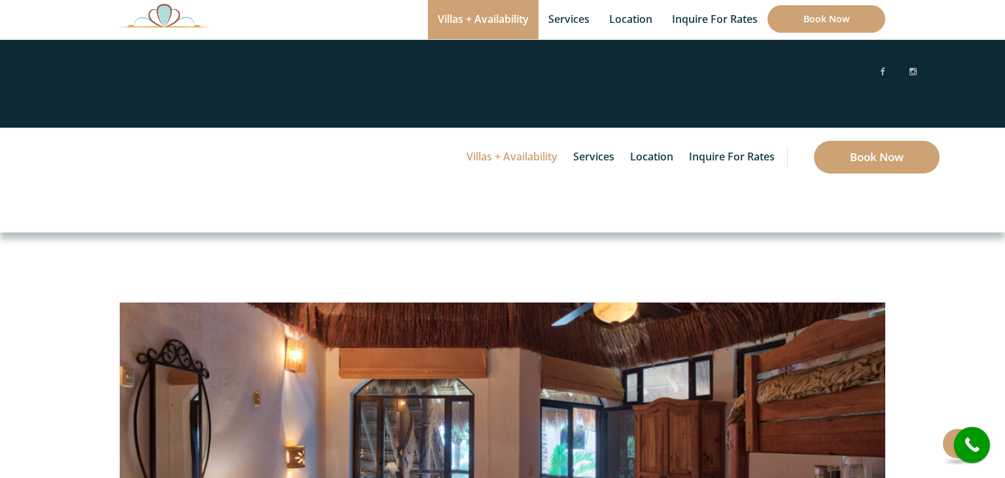 The image size is (1005, 478). What do you see at coordinates (512, 157) in the screenshot?
I see `a: Villas + Availability` at bounding box center [512, 157].